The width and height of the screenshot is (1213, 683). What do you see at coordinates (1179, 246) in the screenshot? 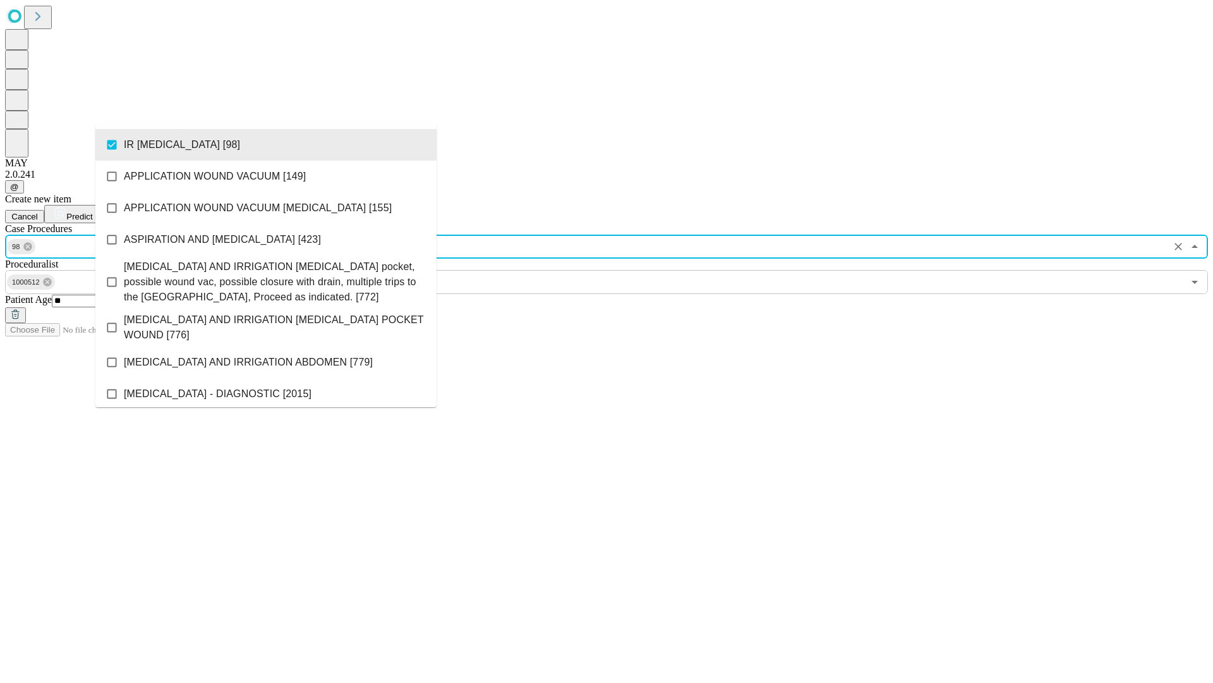
I see `button: Clear` at bounding box center [1179, 246].